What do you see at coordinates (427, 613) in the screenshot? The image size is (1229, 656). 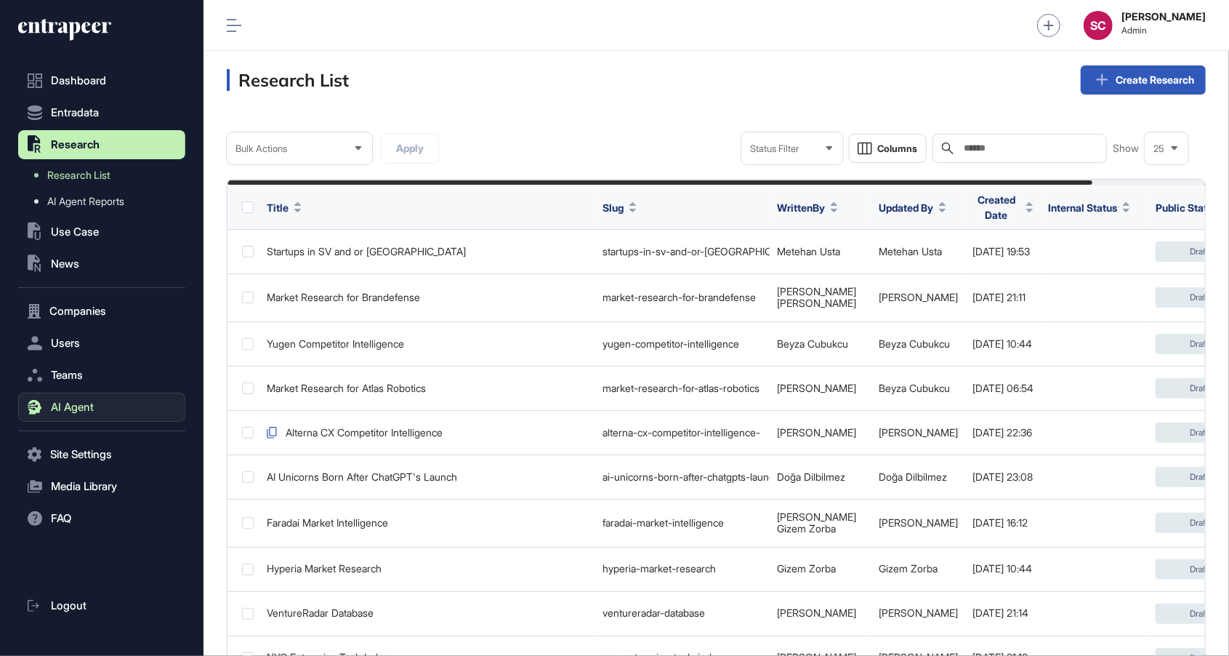 I see `div: VentureRadar Database` at bounding box center [427, 613].